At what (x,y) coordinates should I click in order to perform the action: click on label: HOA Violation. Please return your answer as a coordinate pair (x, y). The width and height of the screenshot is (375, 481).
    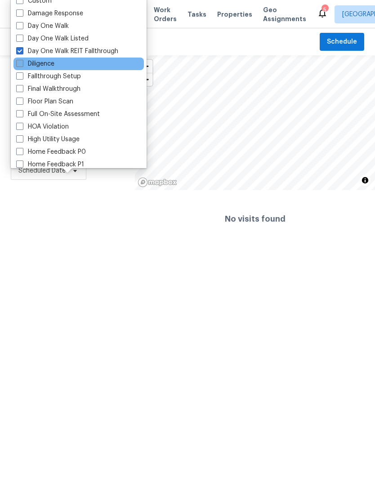
    Looking at the image, I should click on (42, 127).